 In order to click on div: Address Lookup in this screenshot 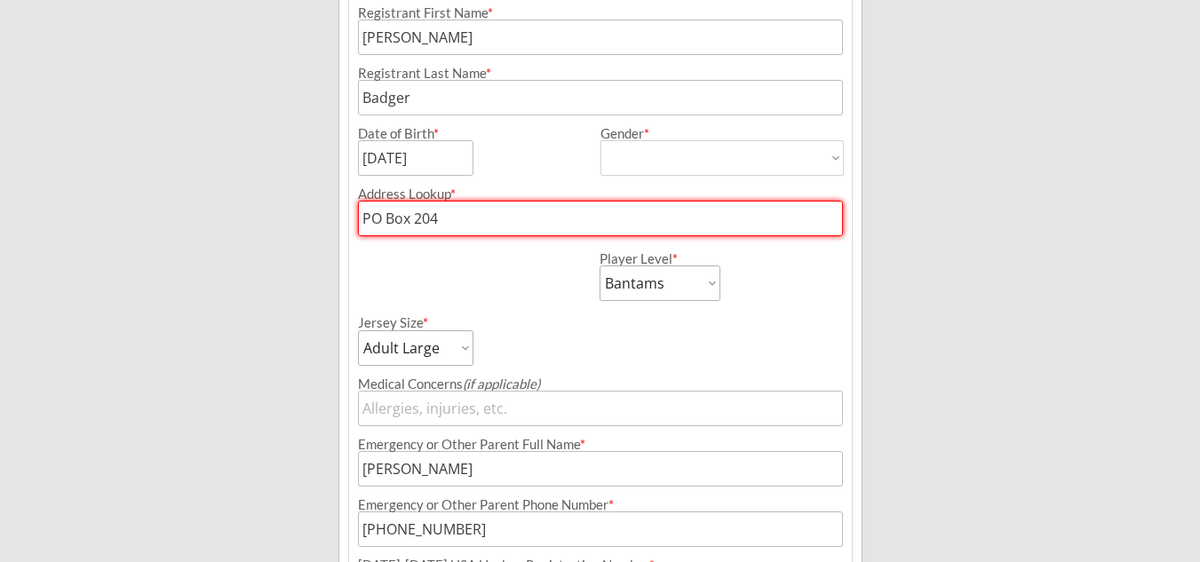, I will do `click(601, 194)`.